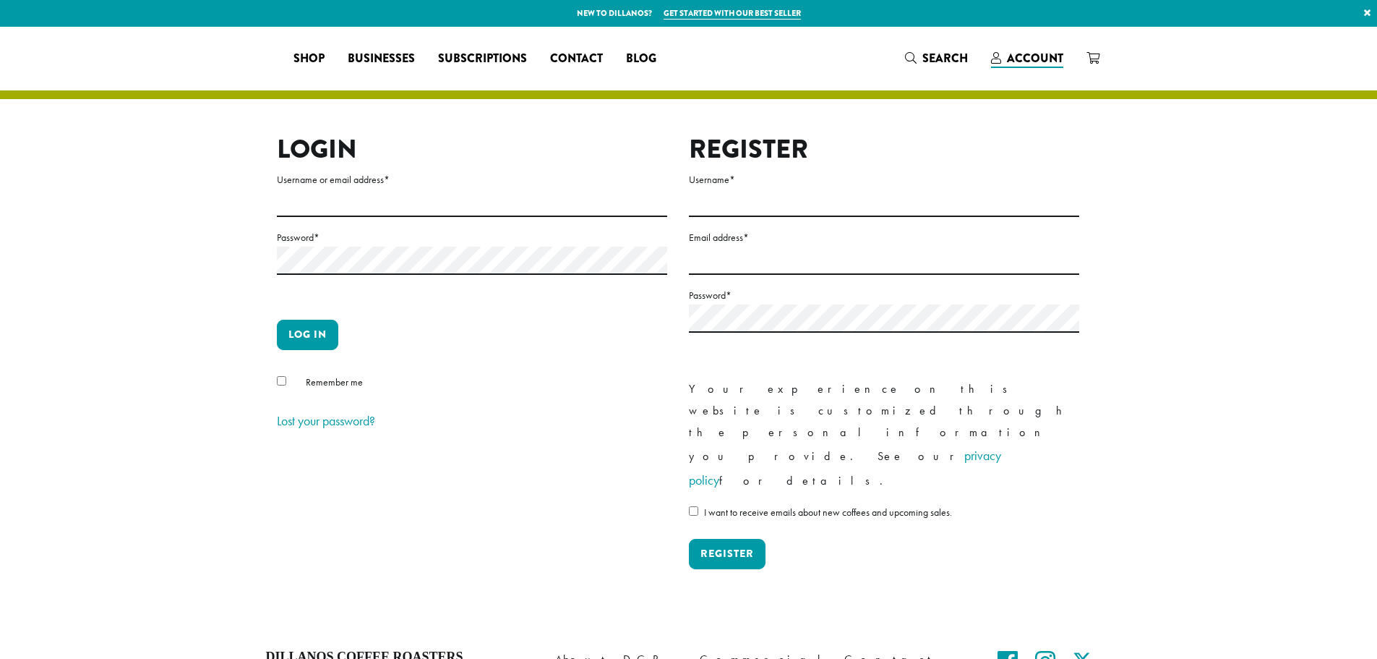 The width and height of the screenshot is (1377, 659). I want to click on span: Blog, so click(641, 59).